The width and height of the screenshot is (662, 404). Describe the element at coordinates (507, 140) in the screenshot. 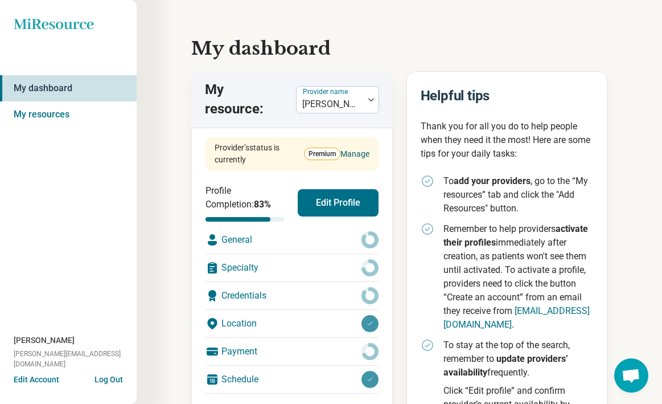

I see `p: Thank you for all you do to help people when they need it the most! Here are some tips for your d...` at that location.